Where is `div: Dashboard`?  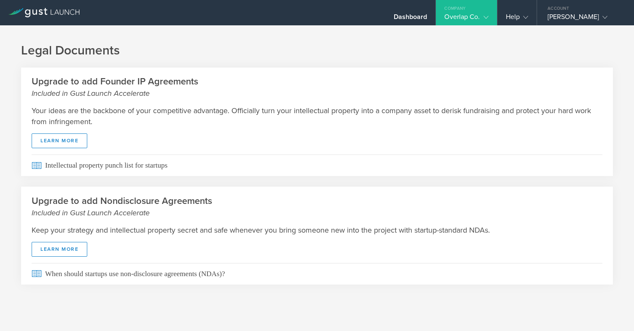 div: Dashboard is located at coordinates (411, 19).